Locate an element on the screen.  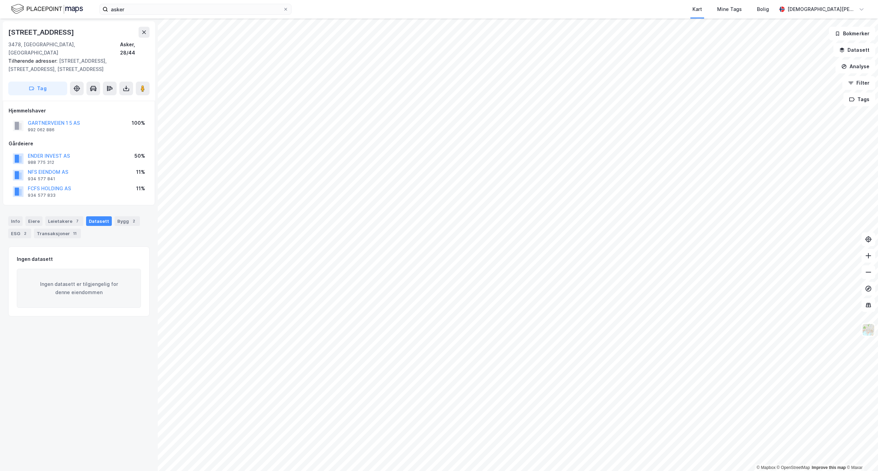
button: Bokmerker is located at coordinates (852, 34).